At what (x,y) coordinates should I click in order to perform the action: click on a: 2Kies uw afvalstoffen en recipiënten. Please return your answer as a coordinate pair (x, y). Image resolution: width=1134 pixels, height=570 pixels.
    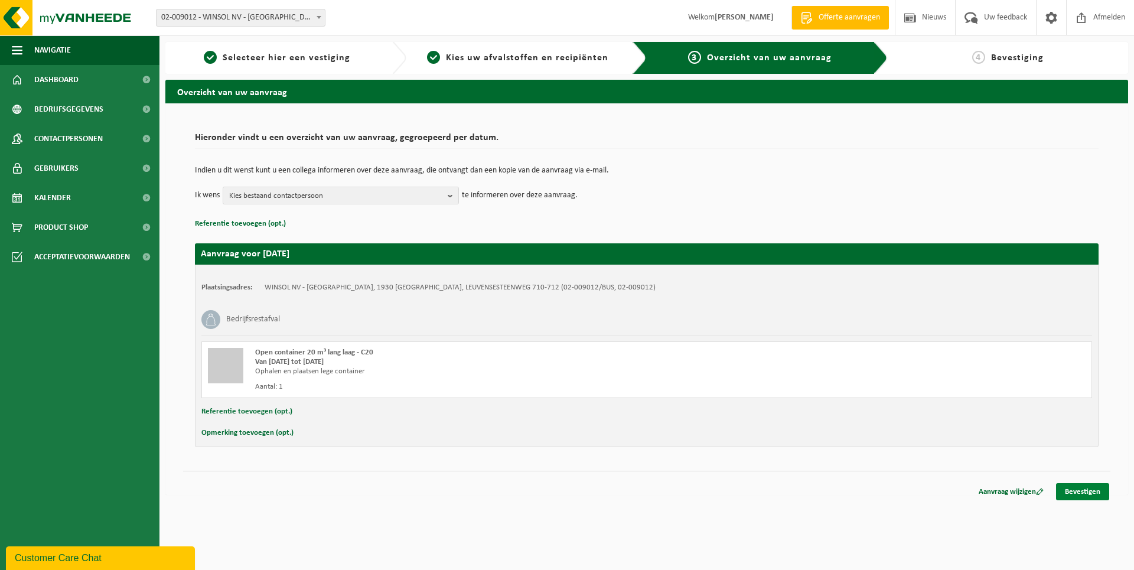
    Looking at the image, I should click on (518, 58).